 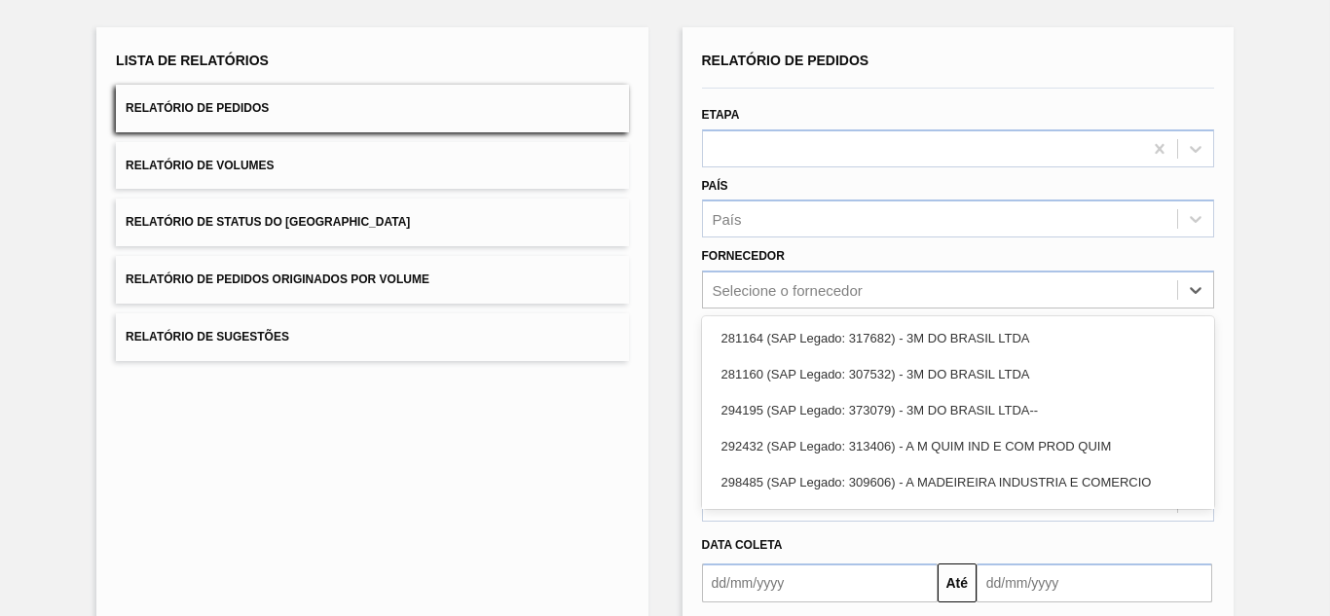 I want to click on div: Selecione o fornecedor, so click(x=788, y=290).